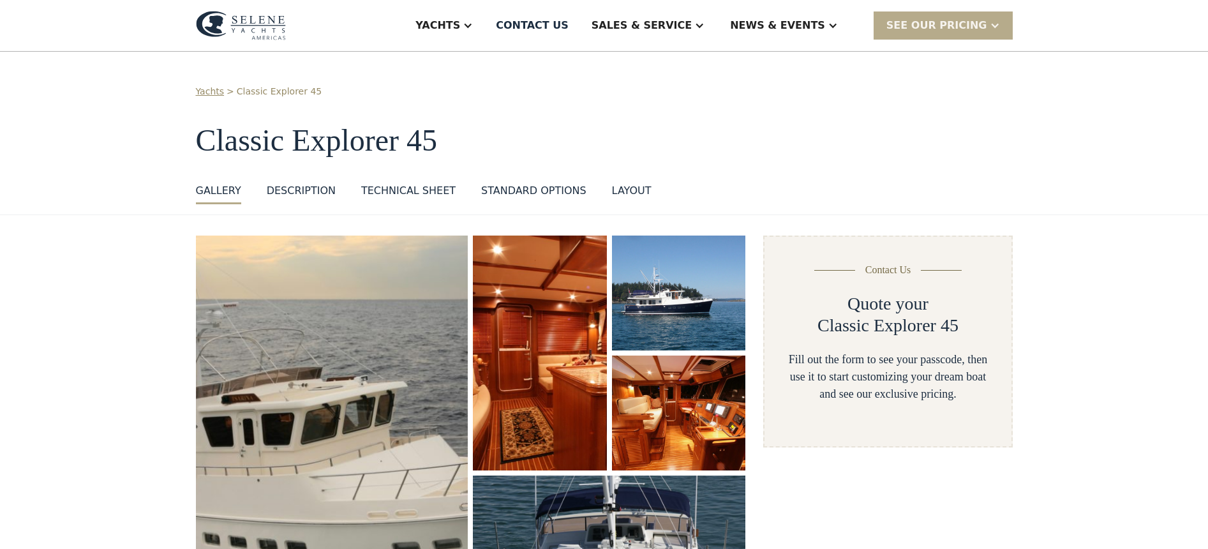 This screenshot has width=1208, height=549. What do you see at coordinates (641, 26) in the screenshot?
I see `div: Sales & Service` at bounding box center [641, 26].